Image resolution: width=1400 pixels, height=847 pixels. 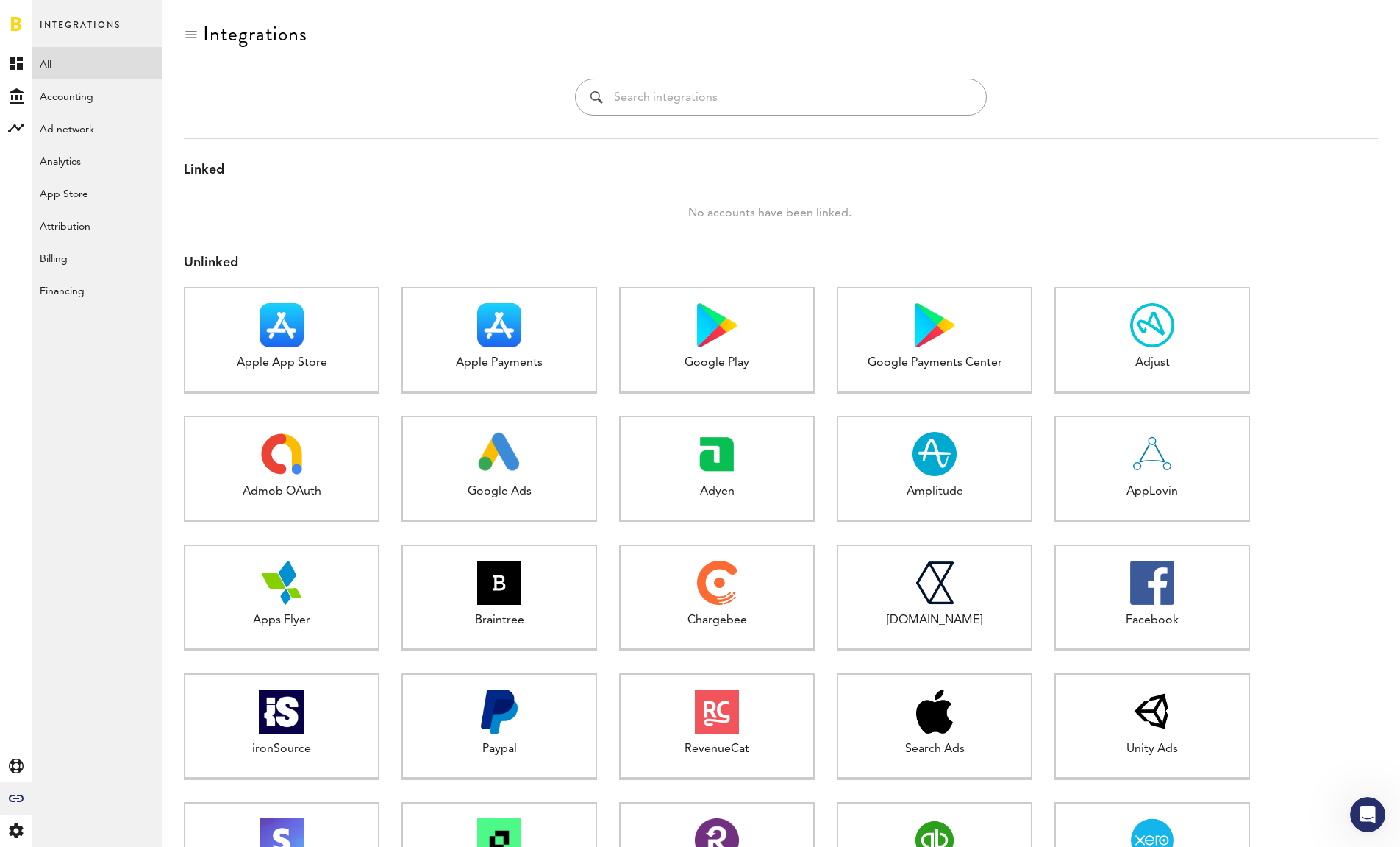 I want to click on img: Adyen, so click(x=717, y=454).